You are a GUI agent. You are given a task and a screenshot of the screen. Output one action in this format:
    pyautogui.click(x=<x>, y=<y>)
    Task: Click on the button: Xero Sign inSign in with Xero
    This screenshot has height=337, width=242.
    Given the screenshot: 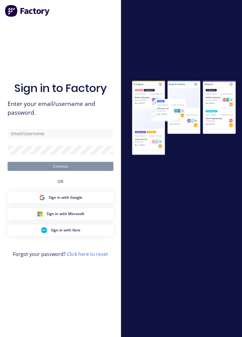 What is the action you would take?
    pyautogui.click(x=61, y=230)
    